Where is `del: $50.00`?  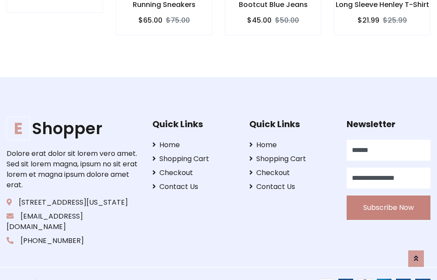
del: $50.00 is located at coordinates (287, 20).